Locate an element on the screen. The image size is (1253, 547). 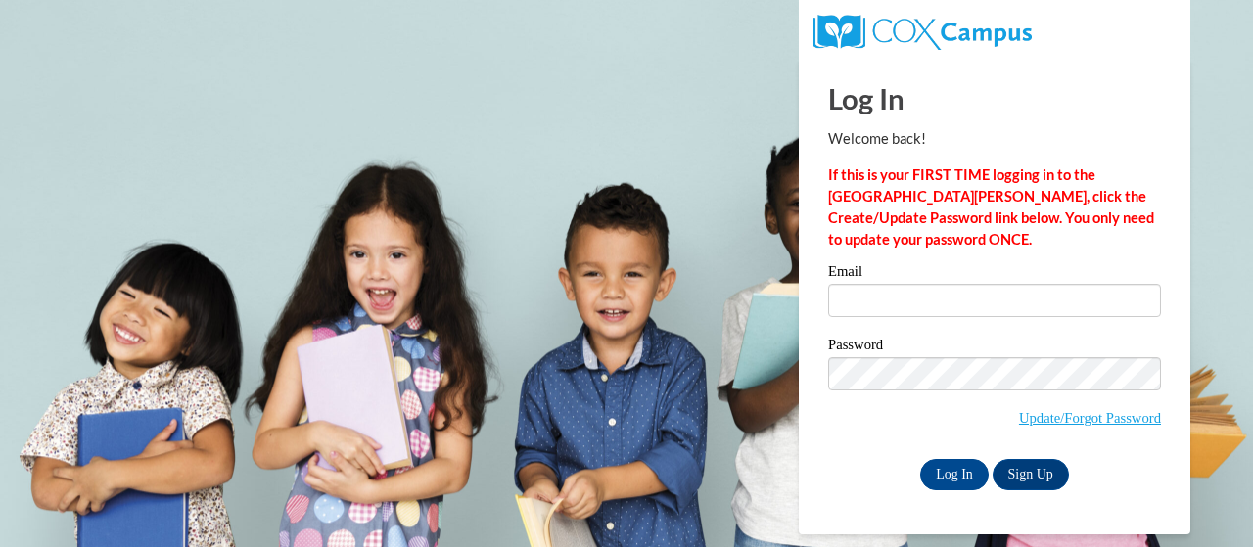
img: COX Campus is located at coordinates (922, 32).